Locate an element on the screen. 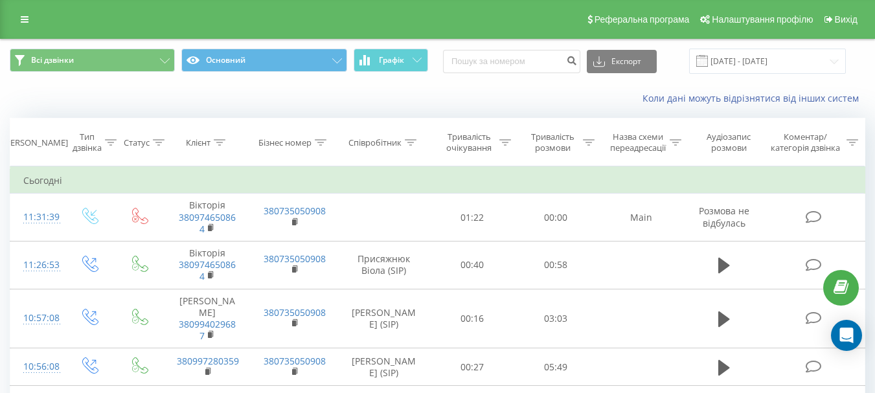  div: Клієнт is located at coordinates (198, 142).